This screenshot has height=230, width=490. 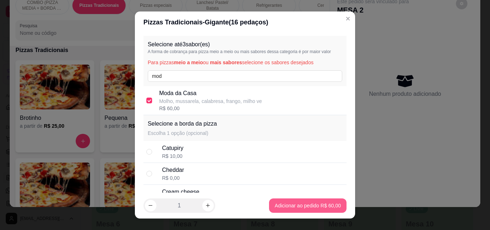 I want to click on p: Escolha 1 opção (opcional), so click(x=182, y=133).